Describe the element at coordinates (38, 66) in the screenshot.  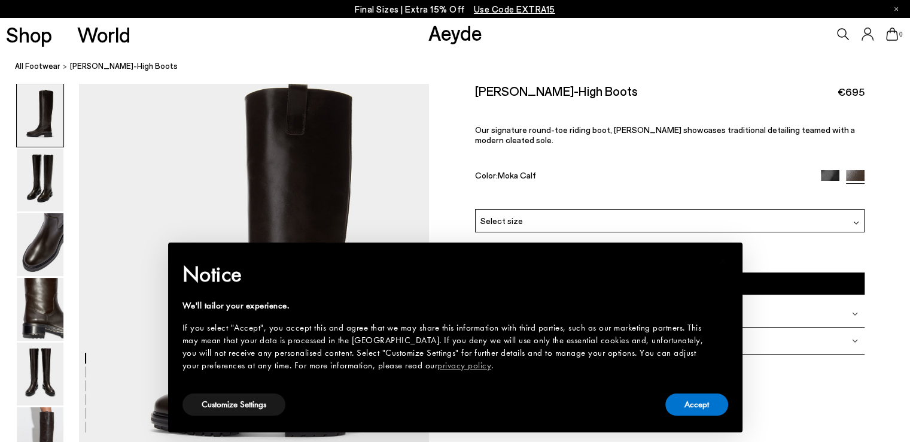
I see `a: All Footwear` at that location.